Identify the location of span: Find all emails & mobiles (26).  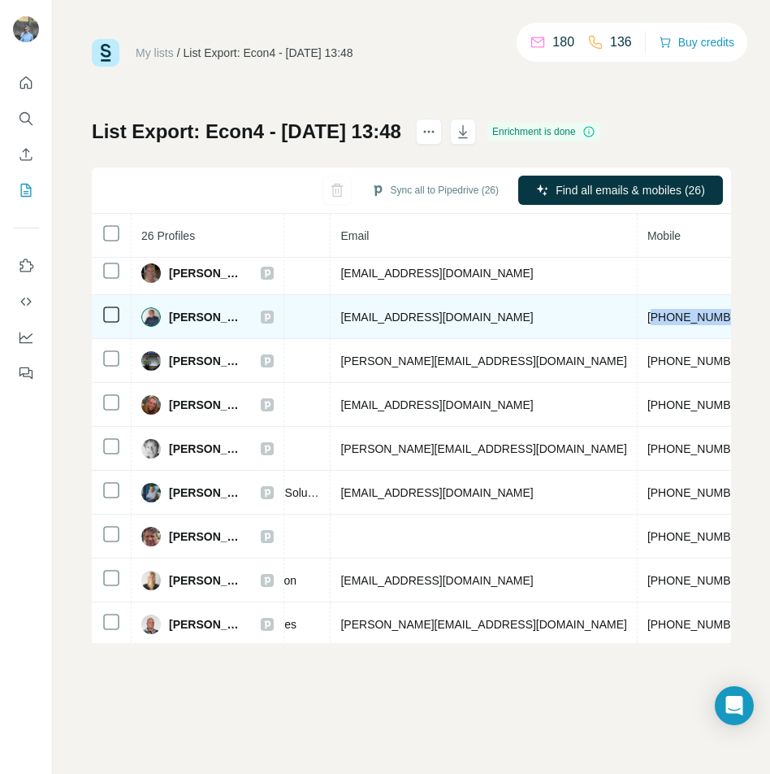
(631, 190).